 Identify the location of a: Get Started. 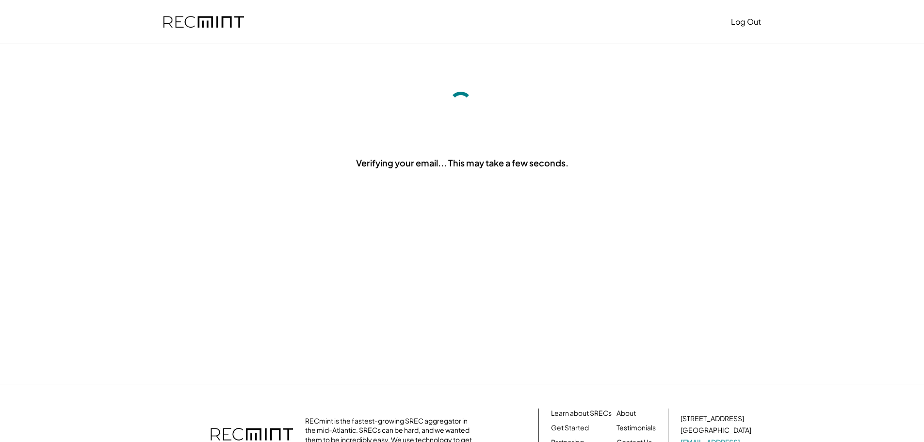
(570, 428).